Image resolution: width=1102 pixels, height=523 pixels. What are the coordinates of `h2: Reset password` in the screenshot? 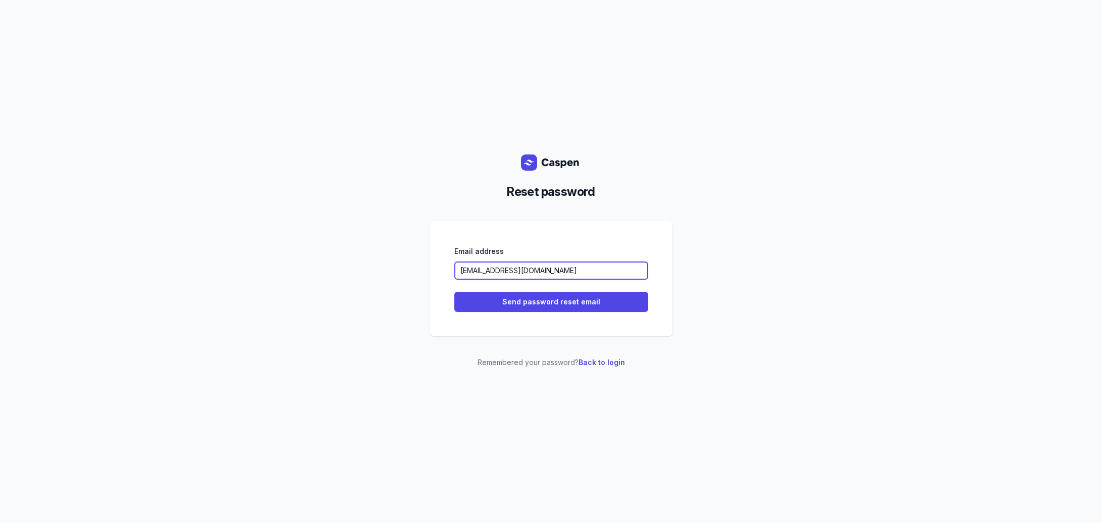 It's located at (551, 192).